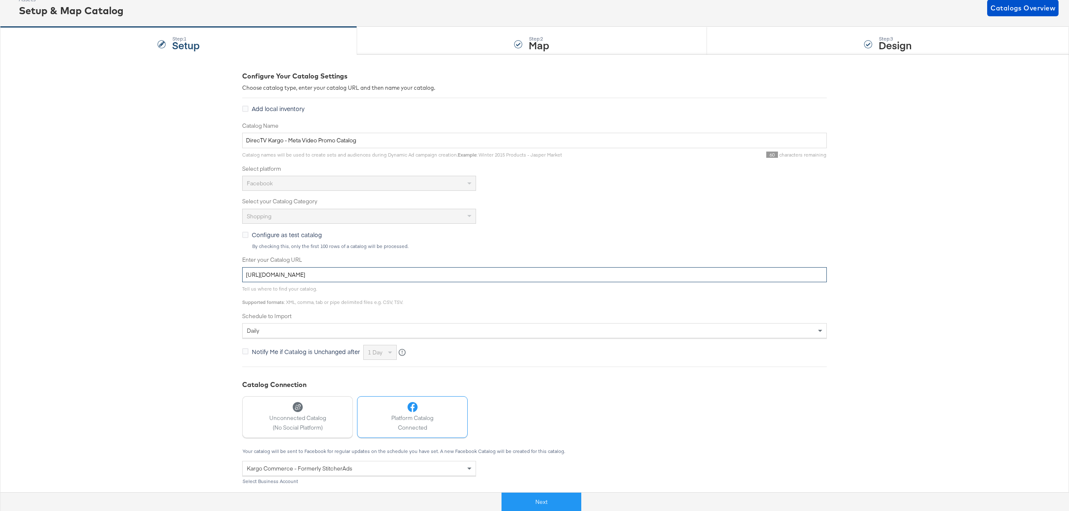 This screenshot has height=511, width=1069. I want to click on span: Platform Catalog, so click(412, 418).